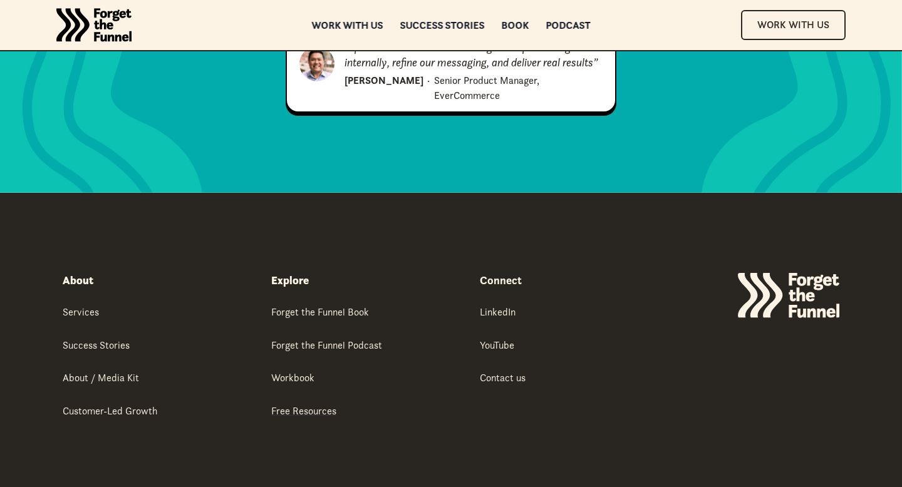 Image resolution: width=902 pixels, height=487 pixels. What do you see at coordinates (320, 312) in the screenshot?
I see `div: Forget the Funnel Book` at bounding box center [320, 312].